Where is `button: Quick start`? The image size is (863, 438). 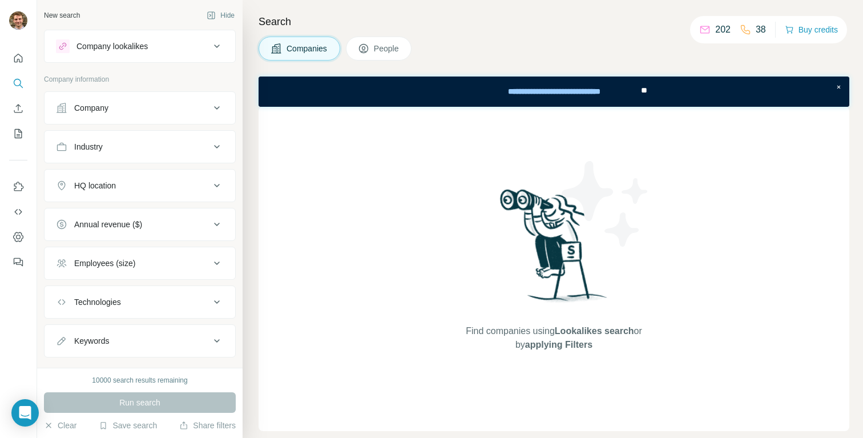
button: Quick start is located at coordinates (18, 58).